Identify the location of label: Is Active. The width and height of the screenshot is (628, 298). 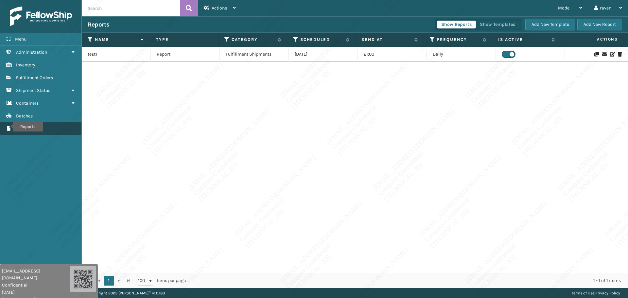
(523, 40).